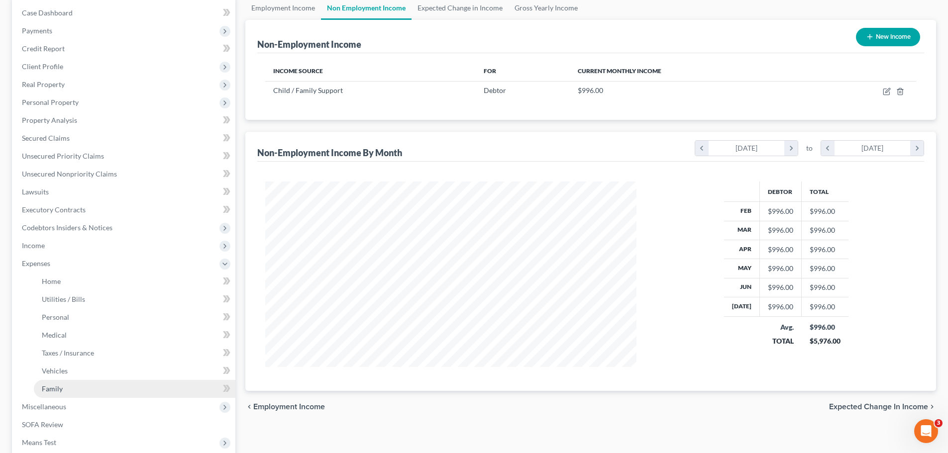  Describe the element at coordinates (49, 120) in the screenshot. I see `span: Property Analysis` at that location.